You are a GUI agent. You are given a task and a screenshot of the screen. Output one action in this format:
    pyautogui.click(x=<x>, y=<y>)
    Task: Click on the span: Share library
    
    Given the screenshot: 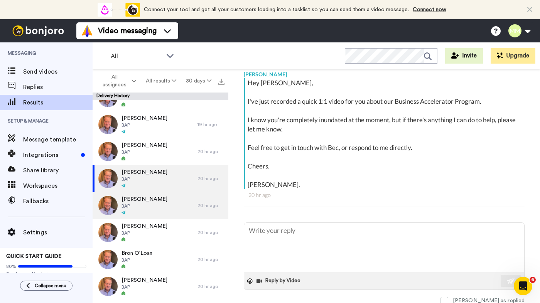 What is the action you would take?
    pyautogui.click(x=58, y=170)
    